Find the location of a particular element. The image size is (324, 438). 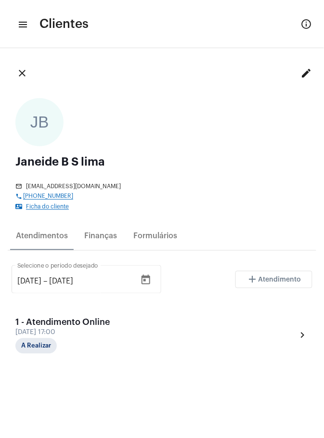

div: JB is located at coordinates (40, 122).